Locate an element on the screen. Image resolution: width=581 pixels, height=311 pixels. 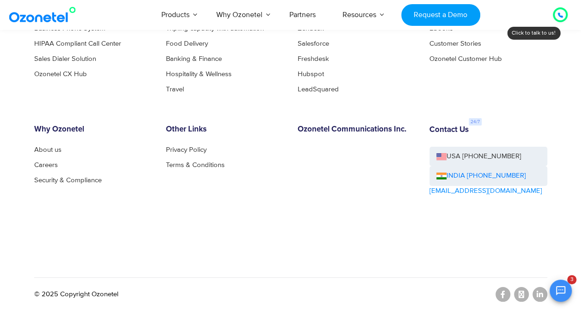
a: Terms & Conditions is located at coordinates (195, 165).